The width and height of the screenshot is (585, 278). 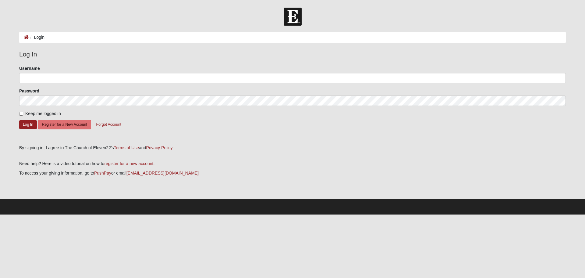 What do you see at coordinates (293, 163) in the screenshot?
I see `p: Need help? Here is a video tutorial on how to .` at bounding box center [293, 163].